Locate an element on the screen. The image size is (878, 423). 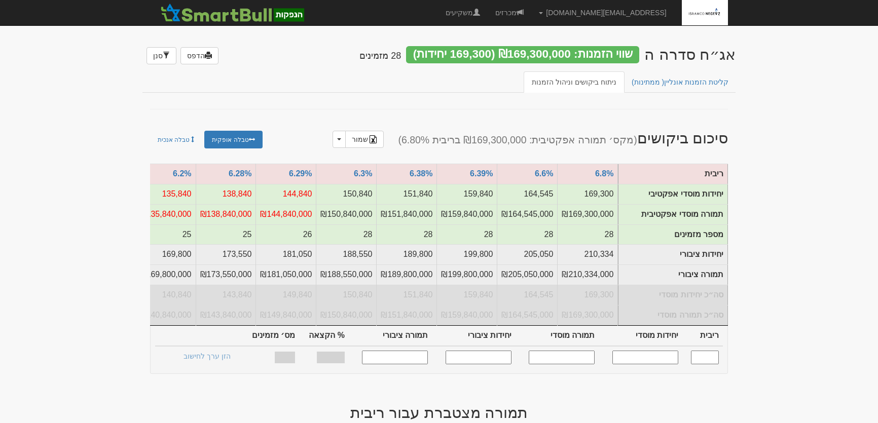
h2: סיכום ביקושים is located at coordinates (514, 139).